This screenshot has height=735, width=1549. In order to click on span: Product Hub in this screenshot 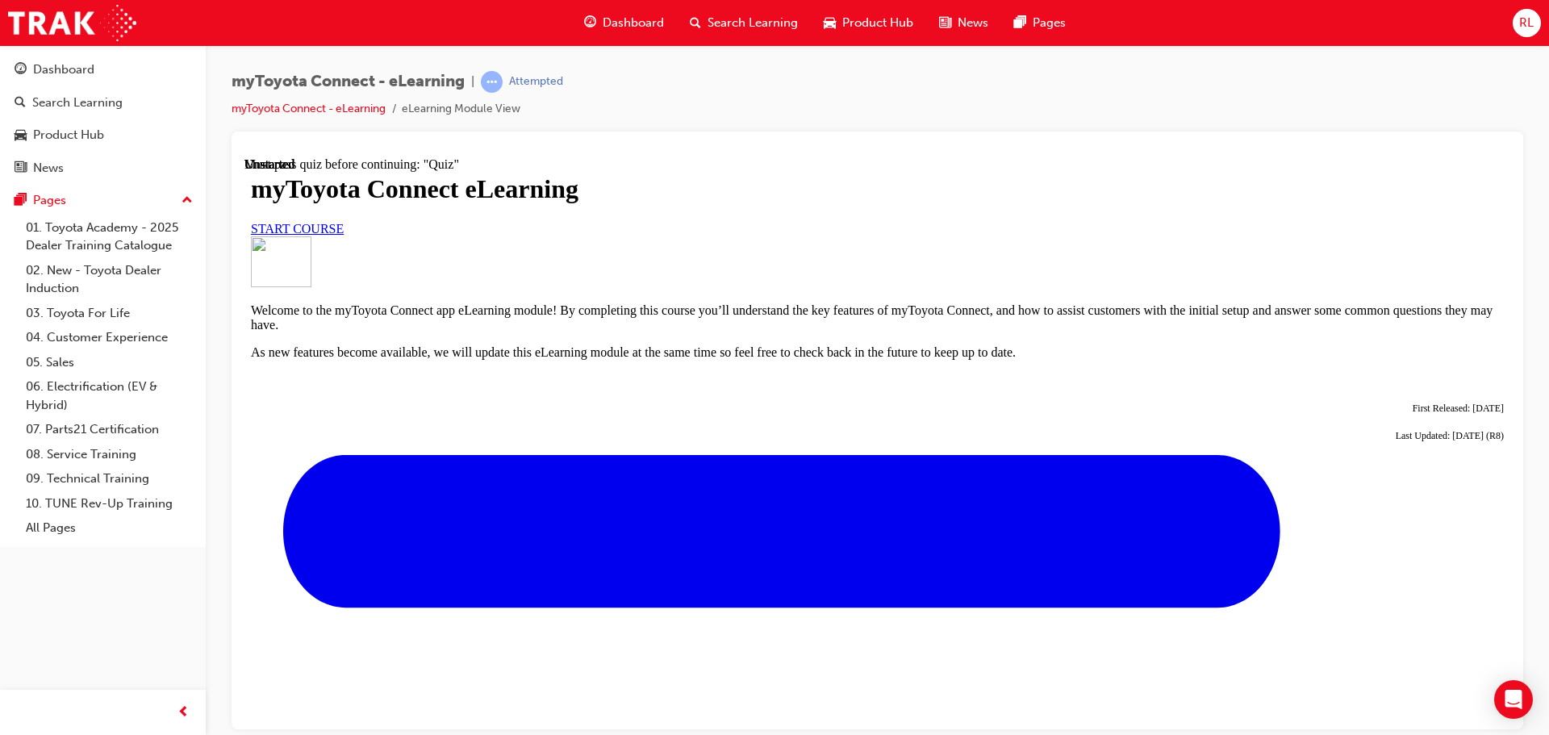, I will do `click(878, 23)`.